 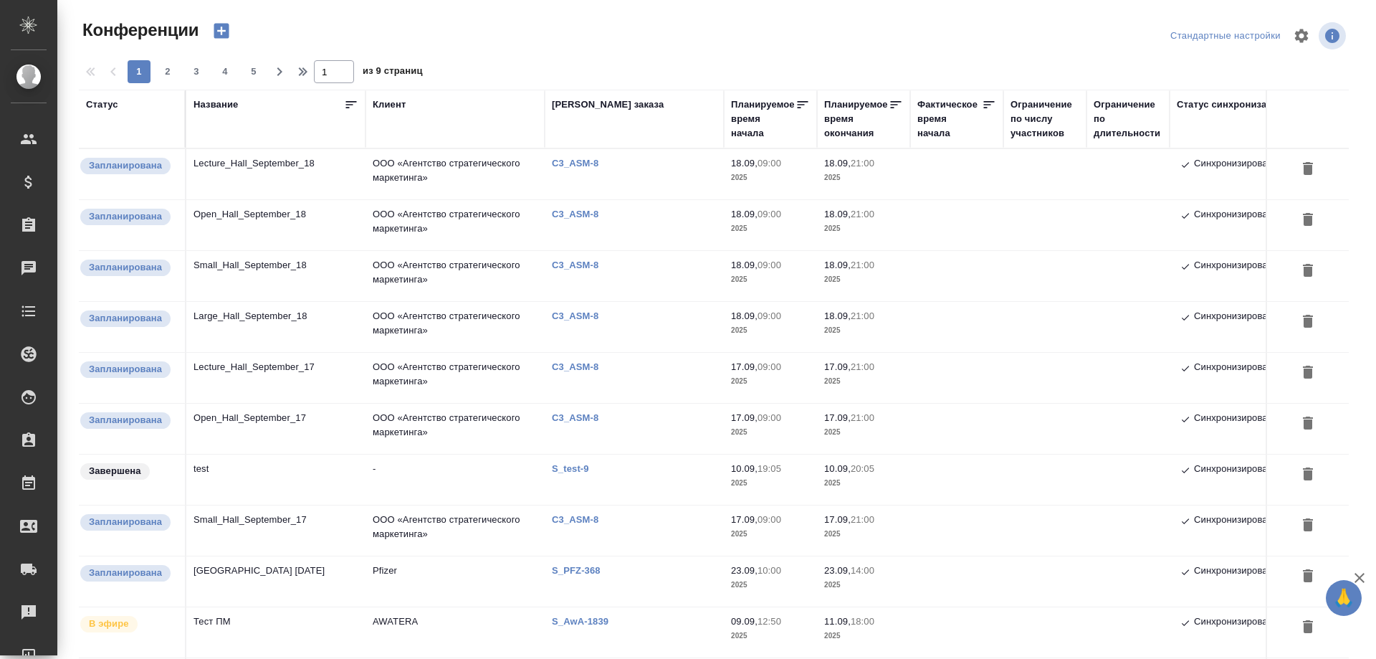 I want to click on p: Завершена, so click(x=115, y=471).